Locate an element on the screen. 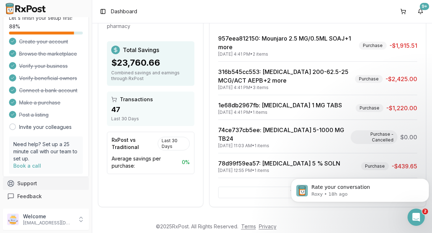  div: Purchase - Cancelled is located at coordinates (374, 137).